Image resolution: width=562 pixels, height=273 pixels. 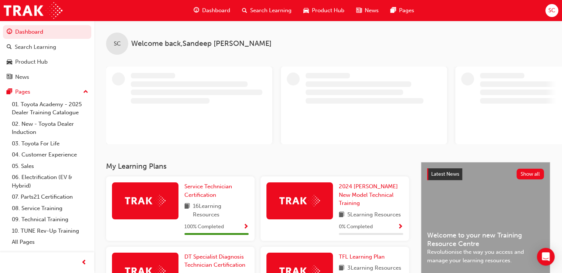 I want to click on div: Search Learning, so click(x=35, y=47).